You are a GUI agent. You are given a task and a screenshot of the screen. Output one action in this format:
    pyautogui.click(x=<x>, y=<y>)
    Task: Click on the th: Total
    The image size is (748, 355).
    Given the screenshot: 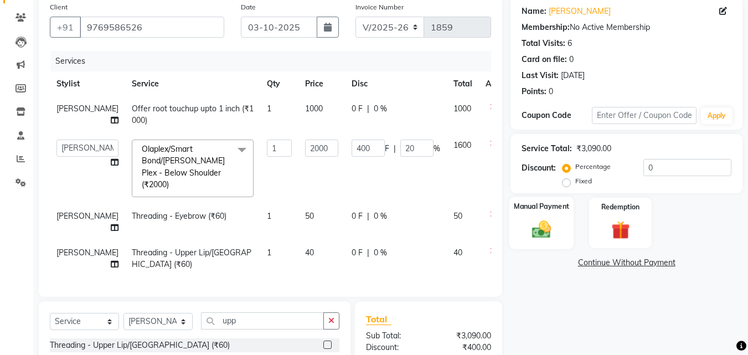 What is the action you would take?
    pyautogui.click(x=463, y=84)
    